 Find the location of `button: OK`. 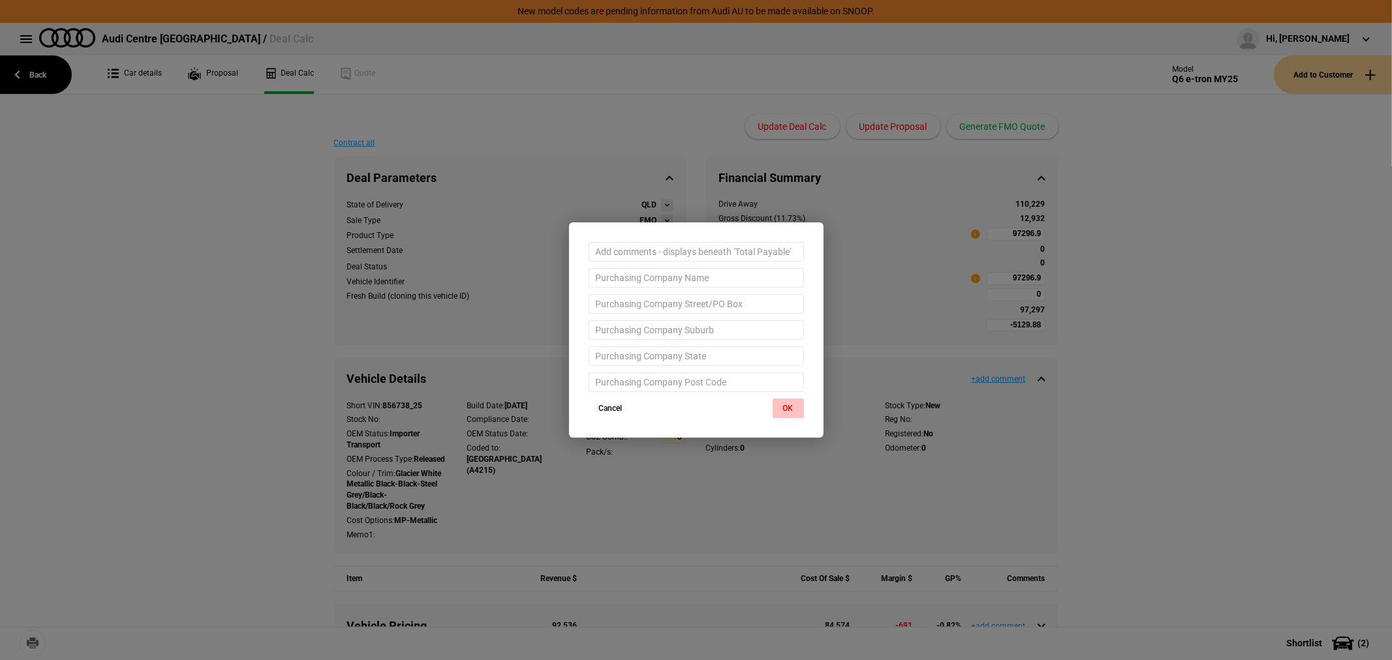

button: OK is located at coordinates (788, 409).